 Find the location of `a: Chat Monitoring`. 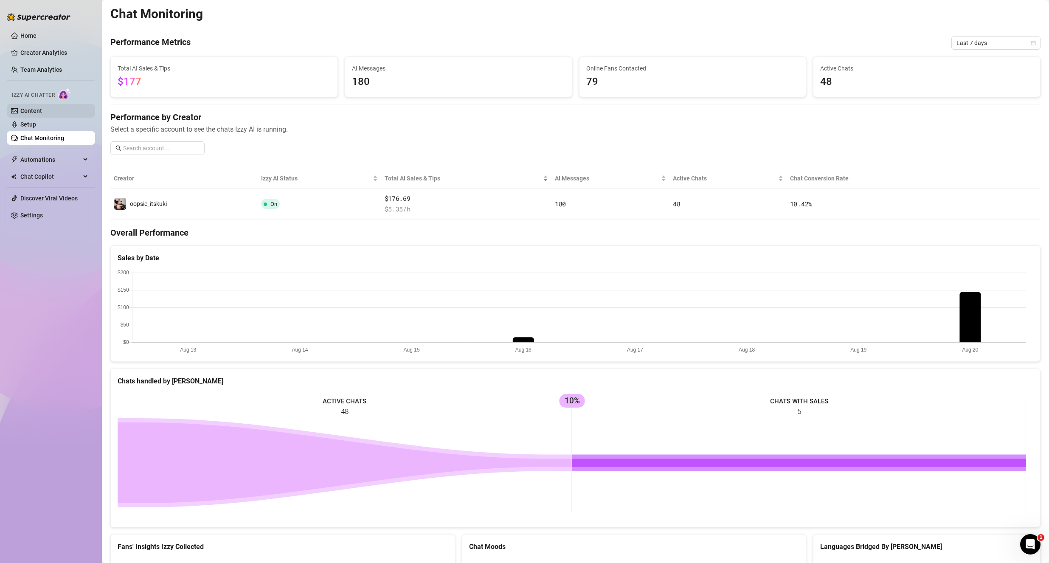

a: Chat Monitoring is located at coordinates (42, 138).